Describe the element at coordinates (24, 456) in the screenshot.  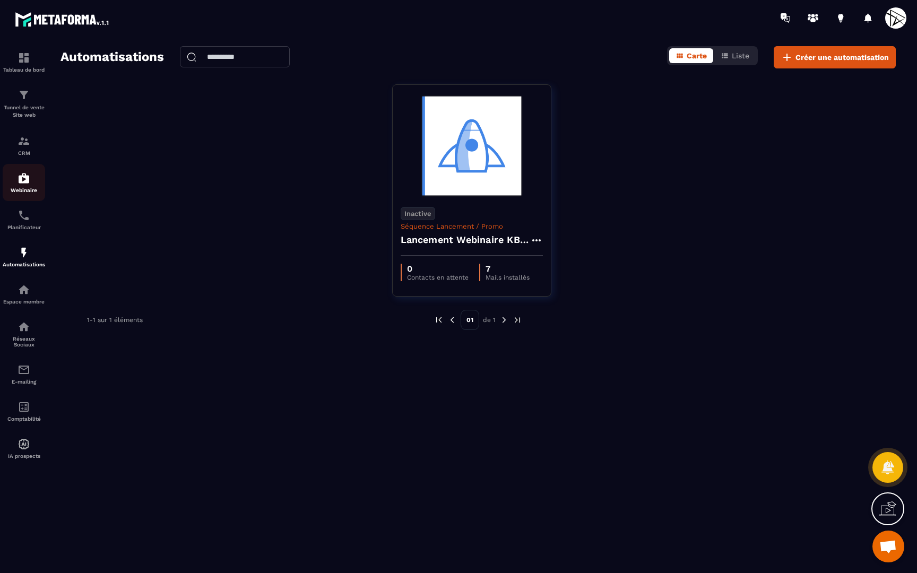
I see `p: IA prospects` at that location.